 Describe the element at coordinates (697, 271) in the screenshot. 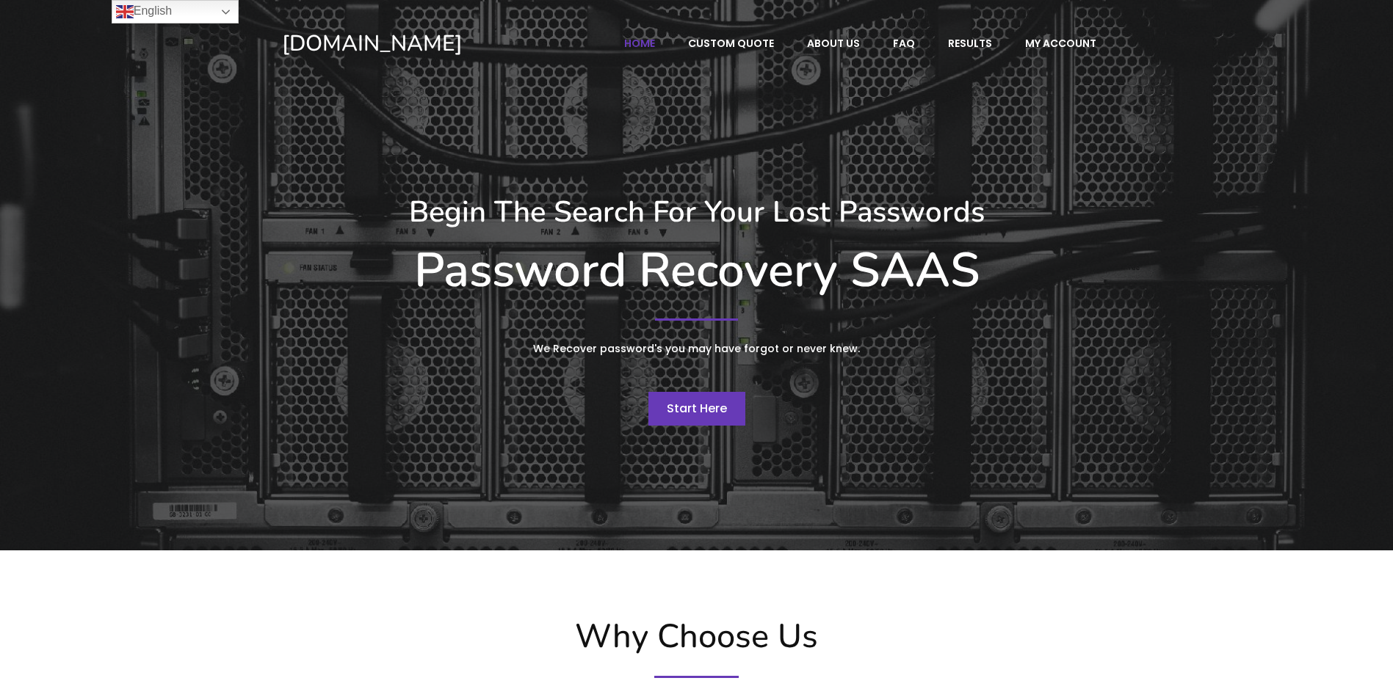

I see `h1: Password Recovery SAAS` at that location.